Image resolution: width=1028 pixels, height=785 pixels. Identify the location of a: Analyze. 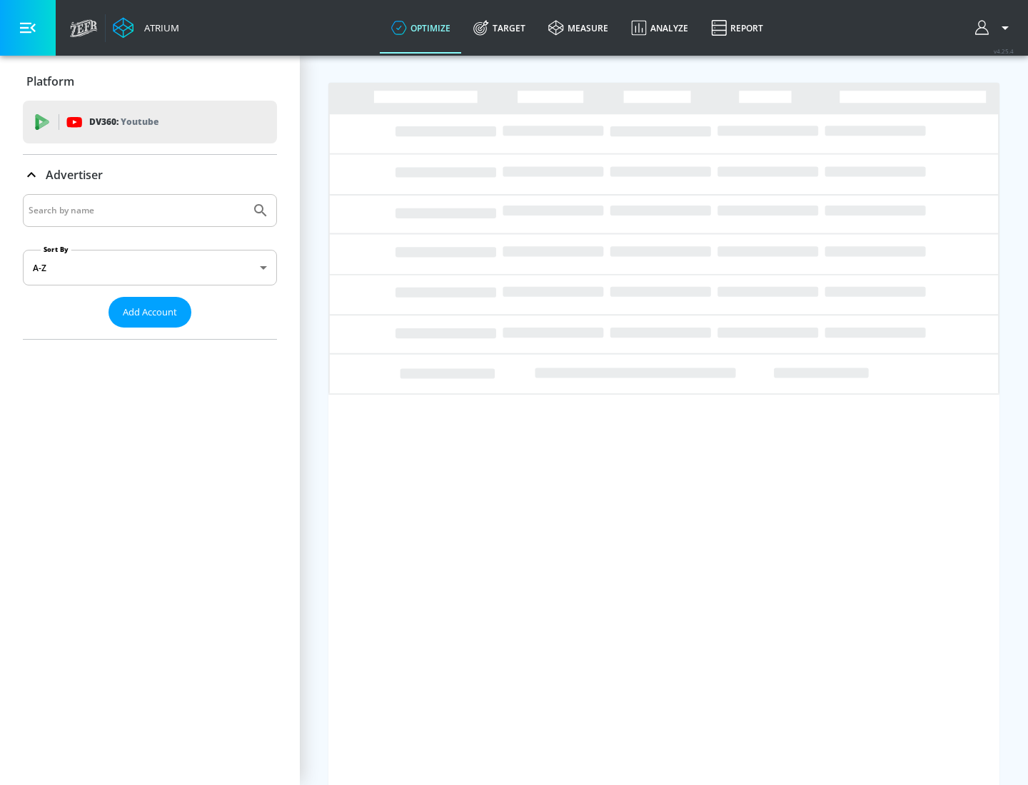
(660, 28).